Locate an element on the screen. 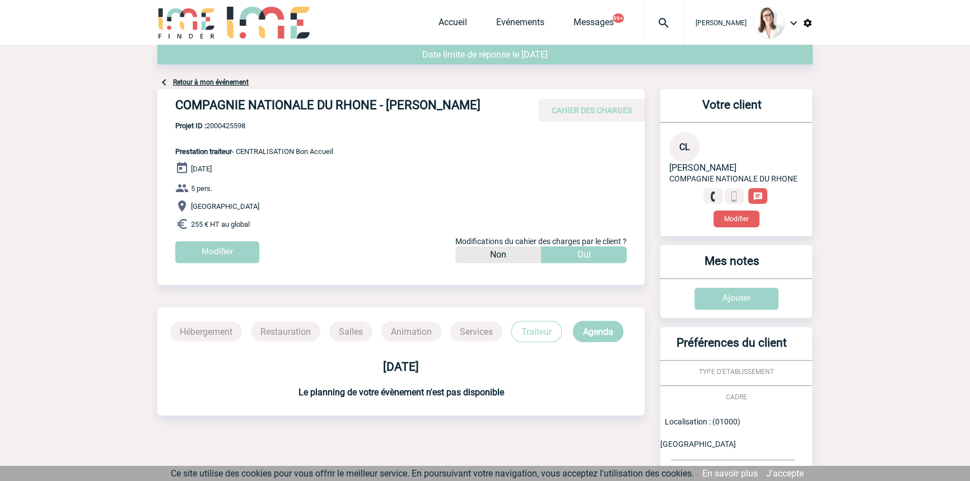 The height and width of the screenshot is (481, 970). button: 99+ is located at coordinates (618, 18).